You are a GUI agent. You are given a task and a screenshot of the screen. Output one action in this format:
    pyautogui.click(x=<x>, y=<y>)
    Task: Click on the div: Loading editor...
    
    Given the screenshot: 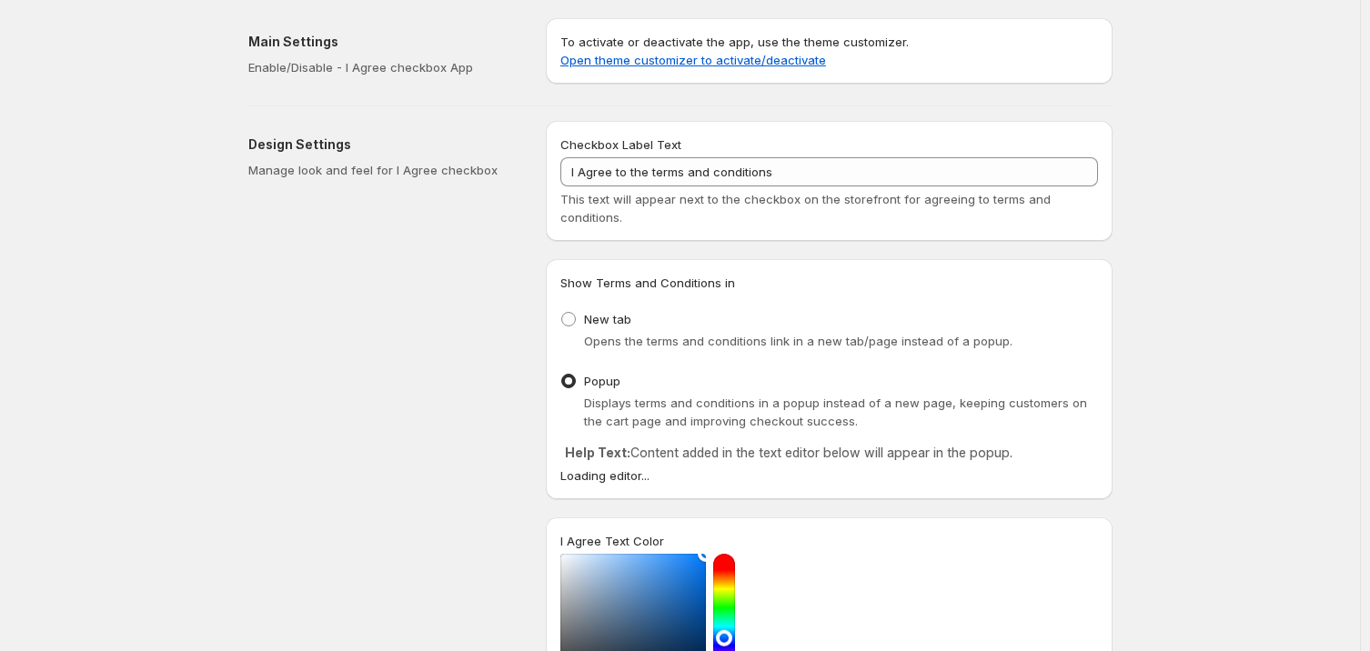 What is the action you would take?
    pyautogui.click(x=829, y=476)
    